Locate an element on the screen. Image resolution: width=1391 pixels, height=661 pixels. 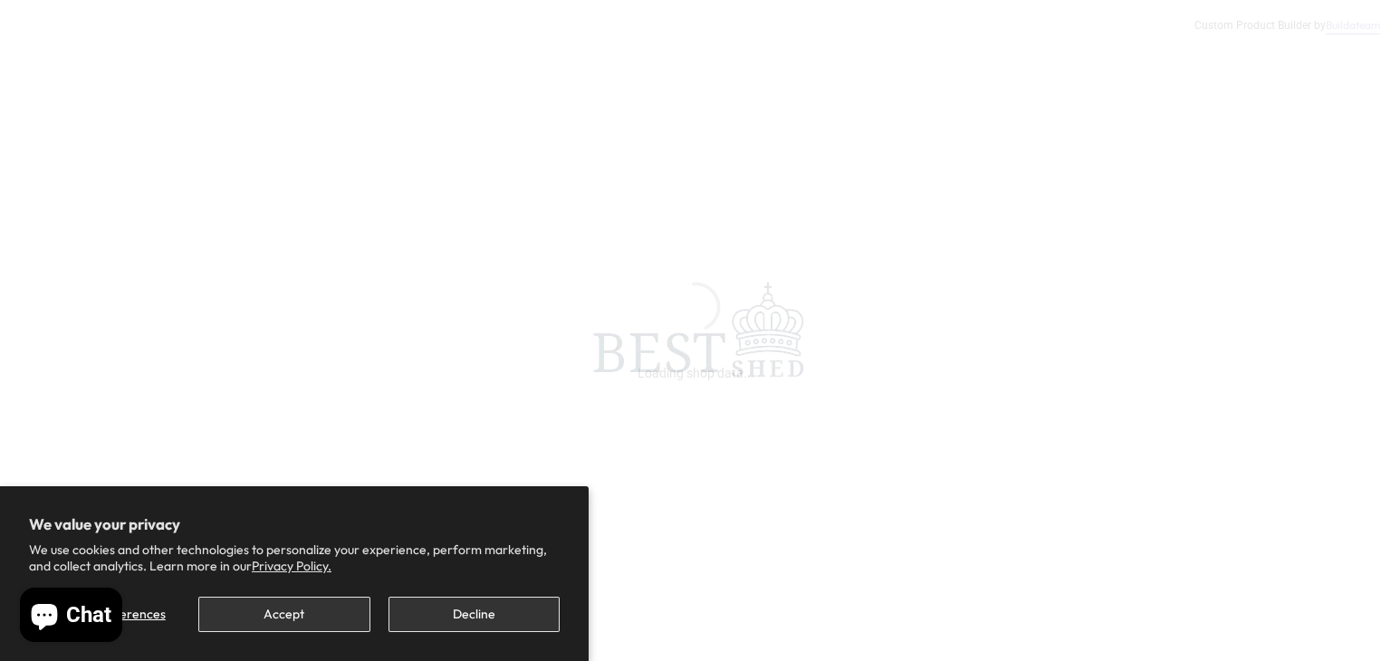
button: Decline is located at coordinates (474, 614).